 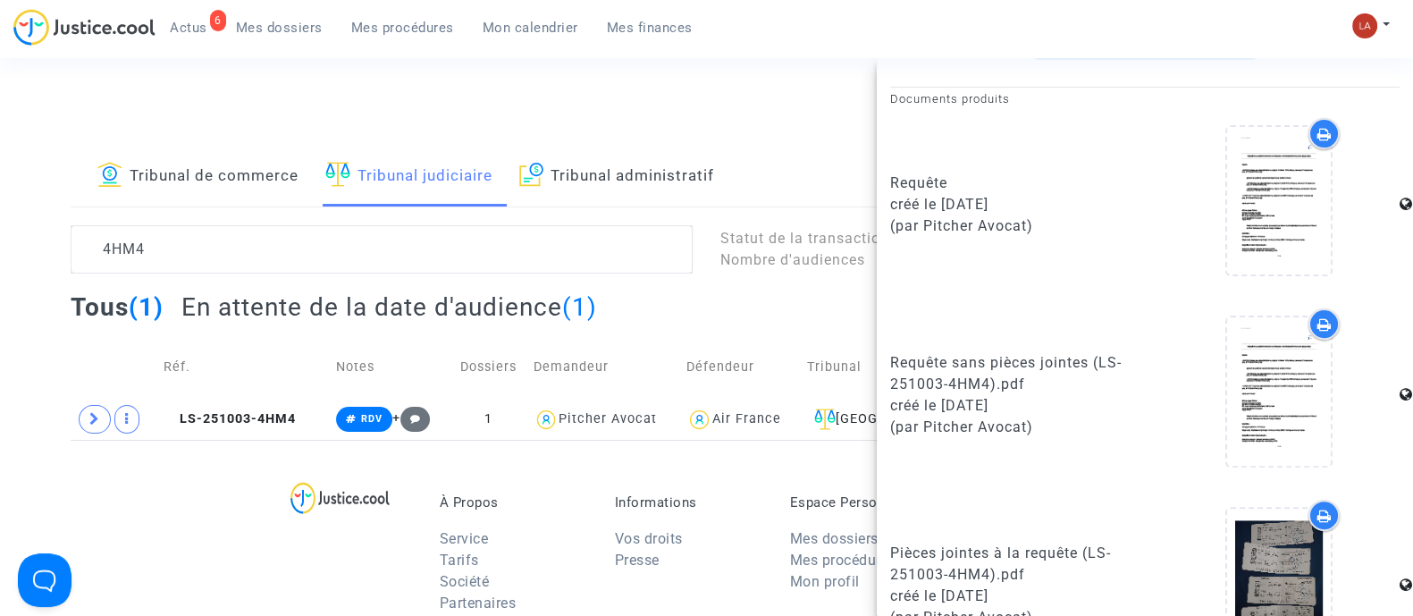 What do you see at coordinates (689, 502) in the screenshot?
I see `p: Informations` at bounding box center [689, 502].